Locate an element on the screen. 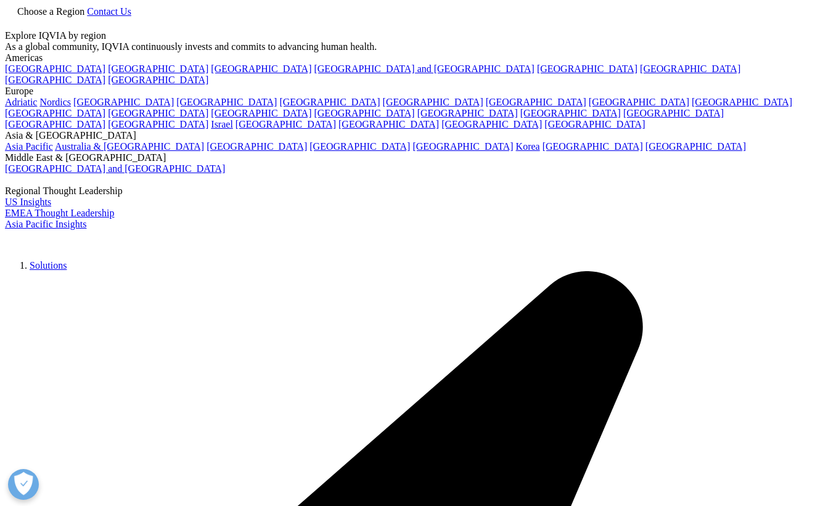  div: Explore IQVIA by region is located at coordinates (407, 36).